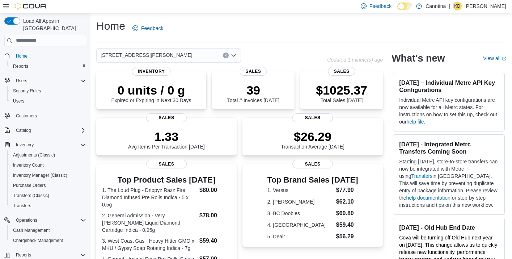 This screenshot has height=259, width=512. Describe the element at coordinates (458, 6) in the screenshot. I see `span: KD` at that location.